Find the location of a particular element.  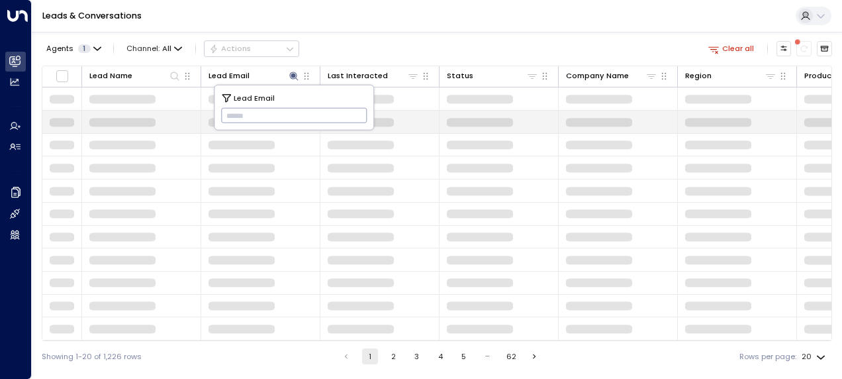

button: Customize is located at coordinates (784, 48).